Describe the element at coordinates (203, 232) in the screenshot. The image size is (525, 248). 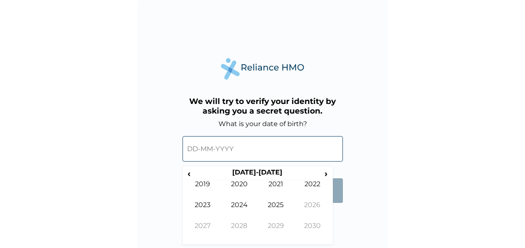
I see `td: 2027` at that location.